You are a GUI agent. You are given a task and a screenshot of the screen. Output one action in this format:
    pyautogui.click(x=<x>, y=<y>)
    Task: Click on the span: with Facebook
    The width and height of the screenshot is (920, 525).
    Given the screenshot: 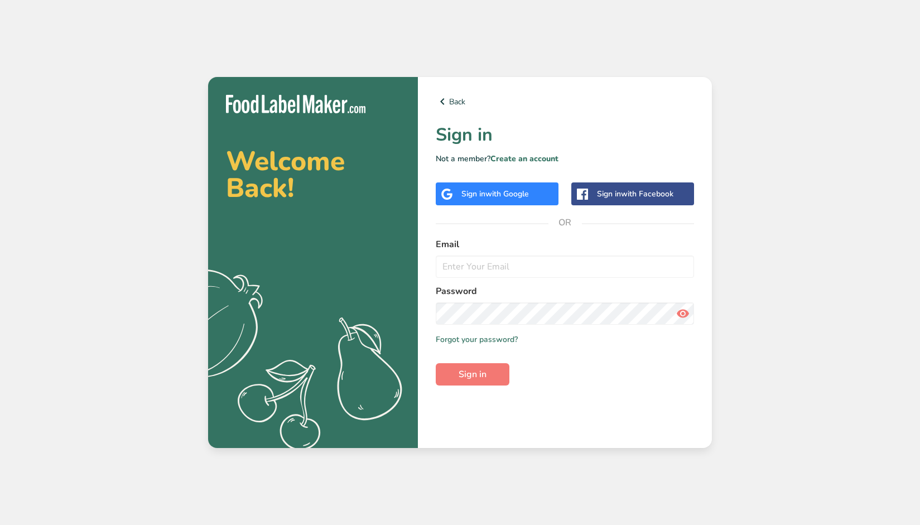 What is the action you would take?
    pyautogui.click(x=647, y=194)
    